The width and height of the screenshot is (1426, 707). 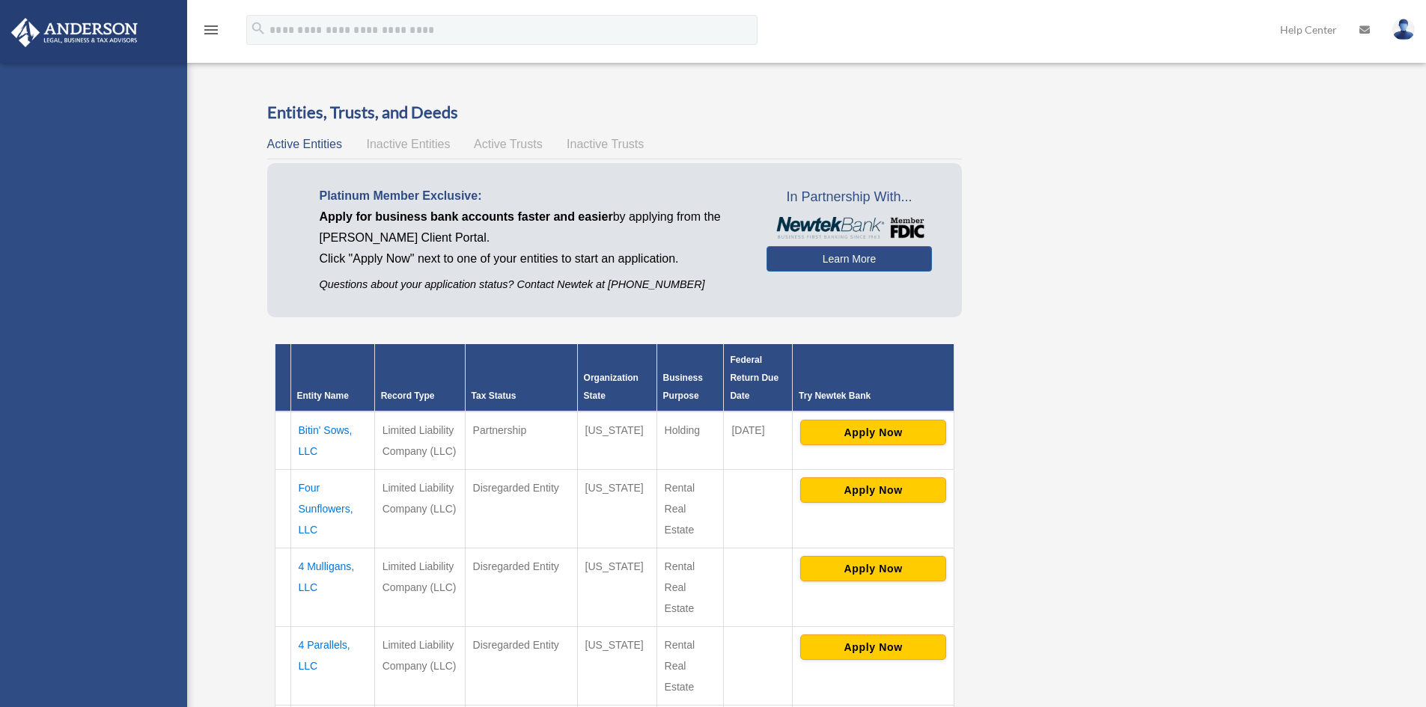 I want to click on th: Business Purpose, so click(x=690, y=378).